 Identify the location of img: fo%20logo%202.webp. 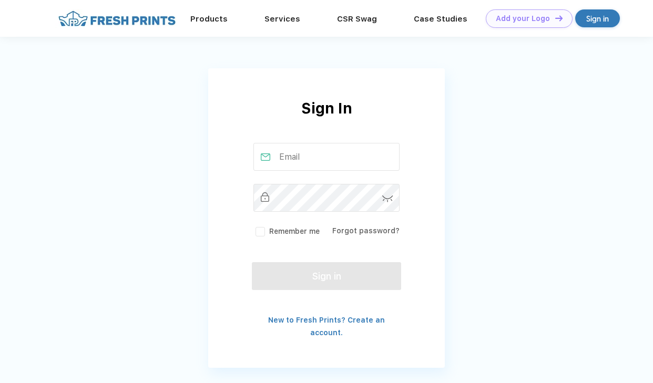
(117, 18).